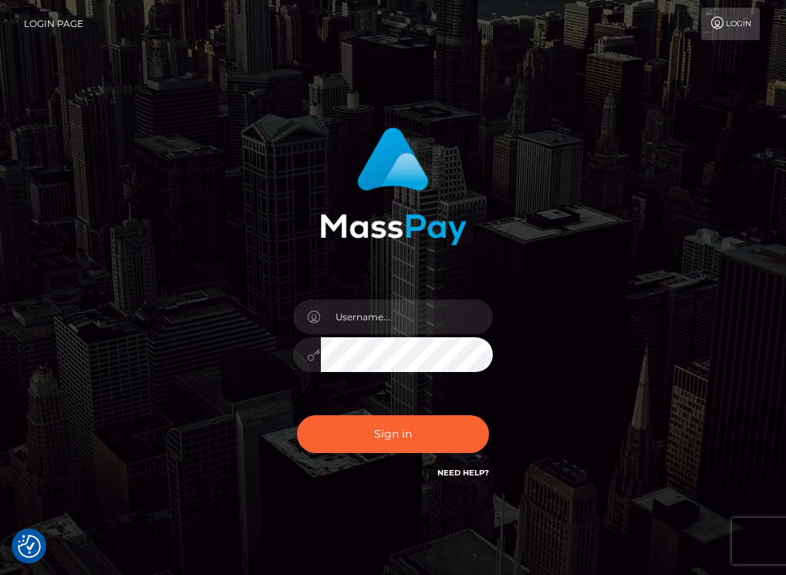  Describe the element at coordinates (393, 186) in the screenshot. I see `img: MassPay Login` at that location.